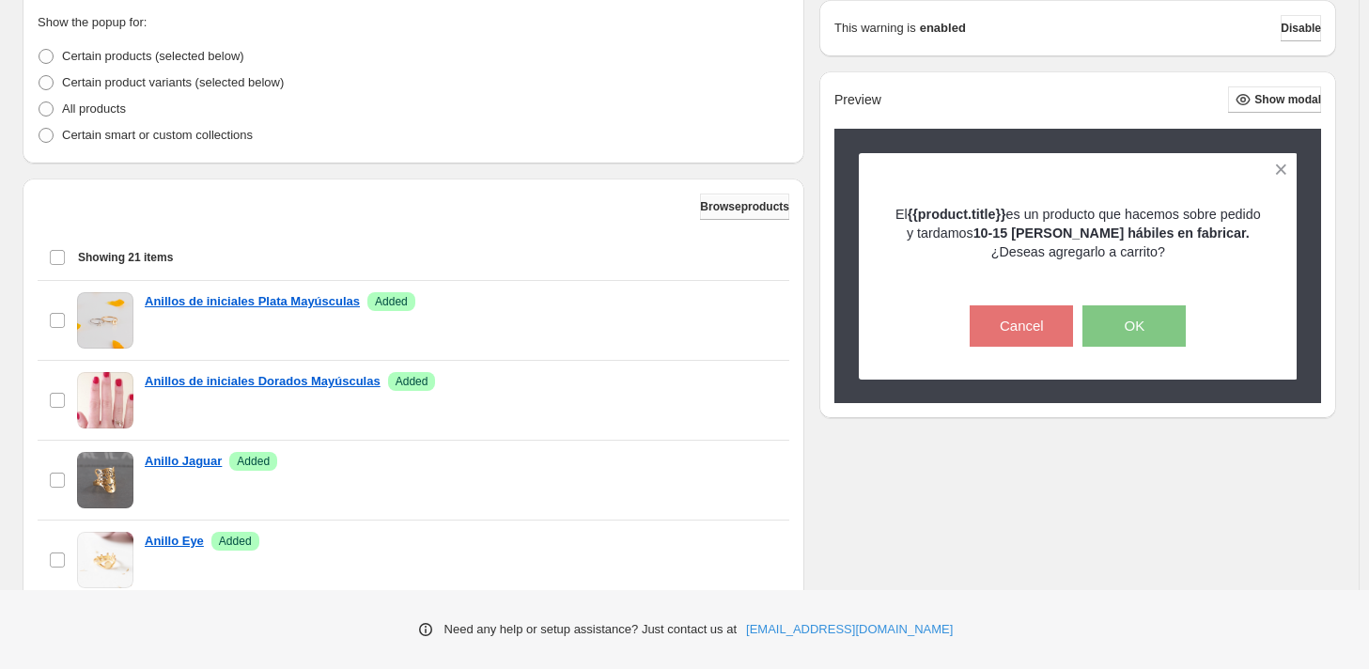  What do you see at coordinates (92, 22) in the screenshot?
I see `span: Show the popup for:` at bounding box center [92, 22].